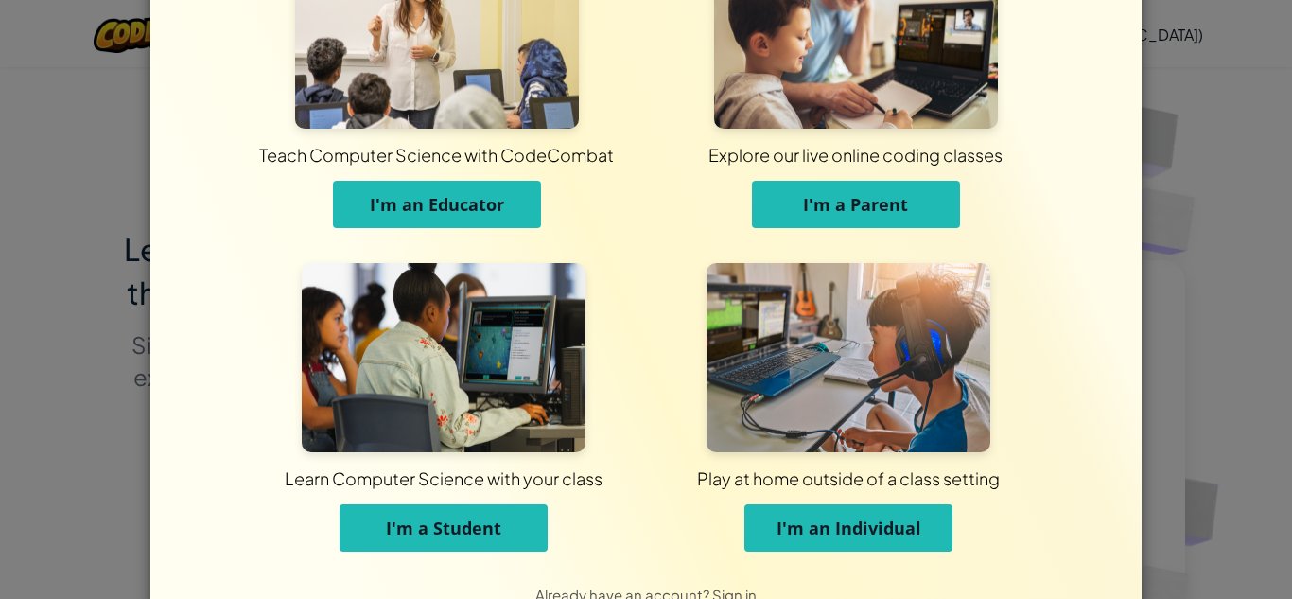 The image size is (1292, 599). I want to click on span: I'm an Educator, so click(437, 204).